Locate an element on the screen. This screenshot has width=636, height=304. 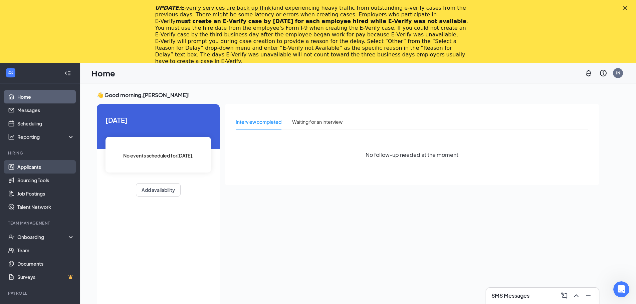
svg: UserCheck is located at coordinates (11, 237).